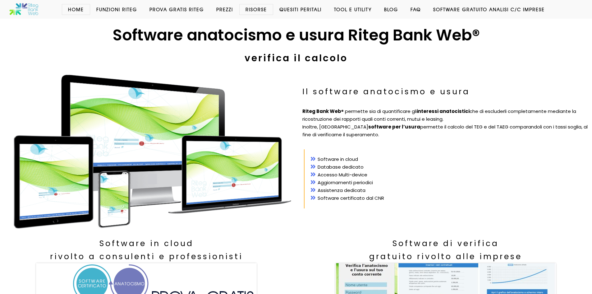 The image size is (592, 294). I want to click on p: ® permette sia di quantificare gli che di escluderli completamente mediante la ricostruzione dei ..., so click(446, 123).